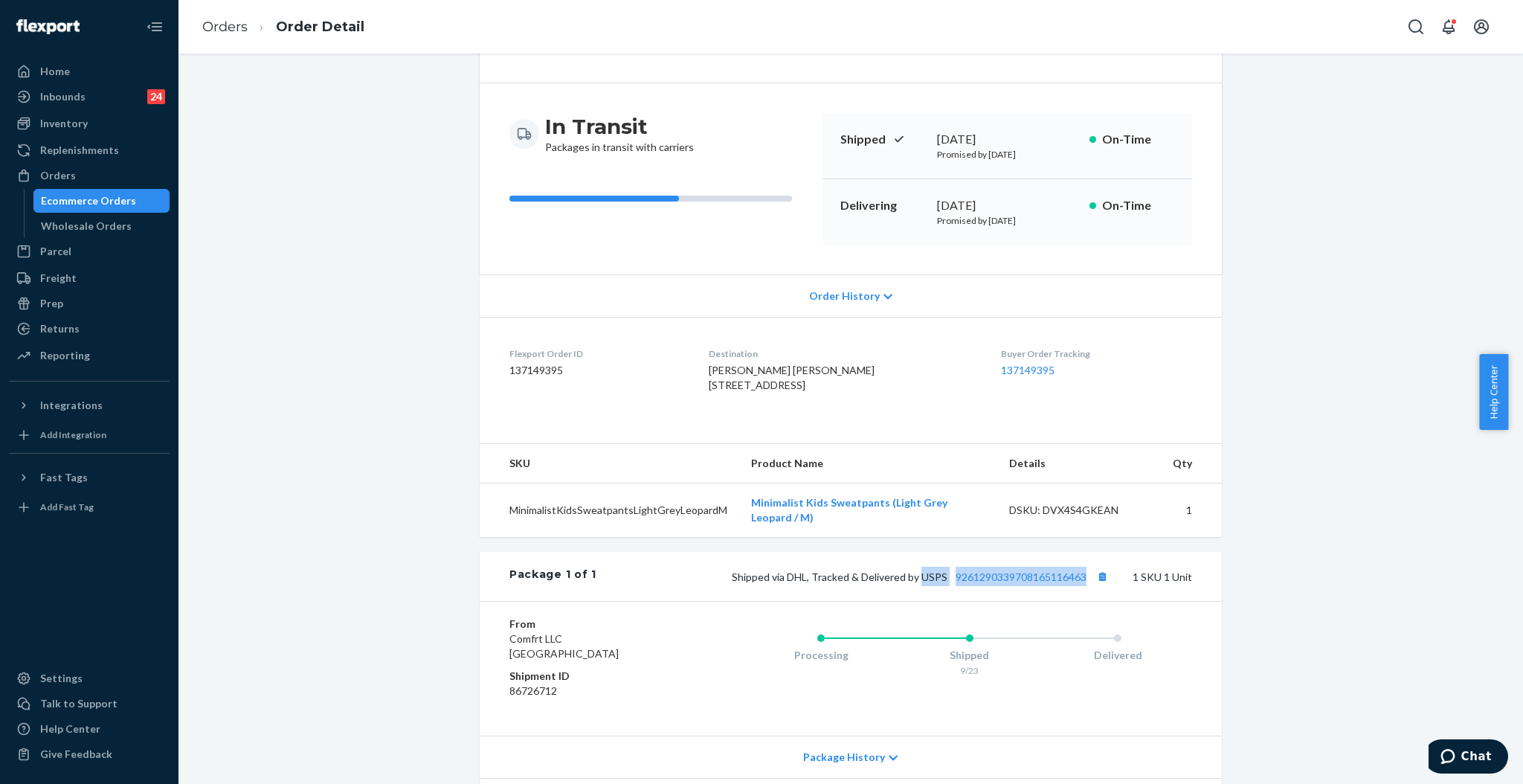 This screenshot has height=784, width=1523. I want to click on a: Prep, so click(90, 303).